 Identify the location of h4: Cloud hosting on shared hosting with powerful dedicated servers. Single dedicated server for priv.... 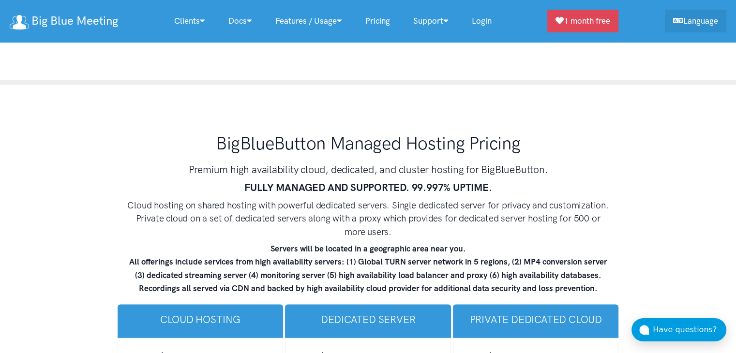
(368, 219).